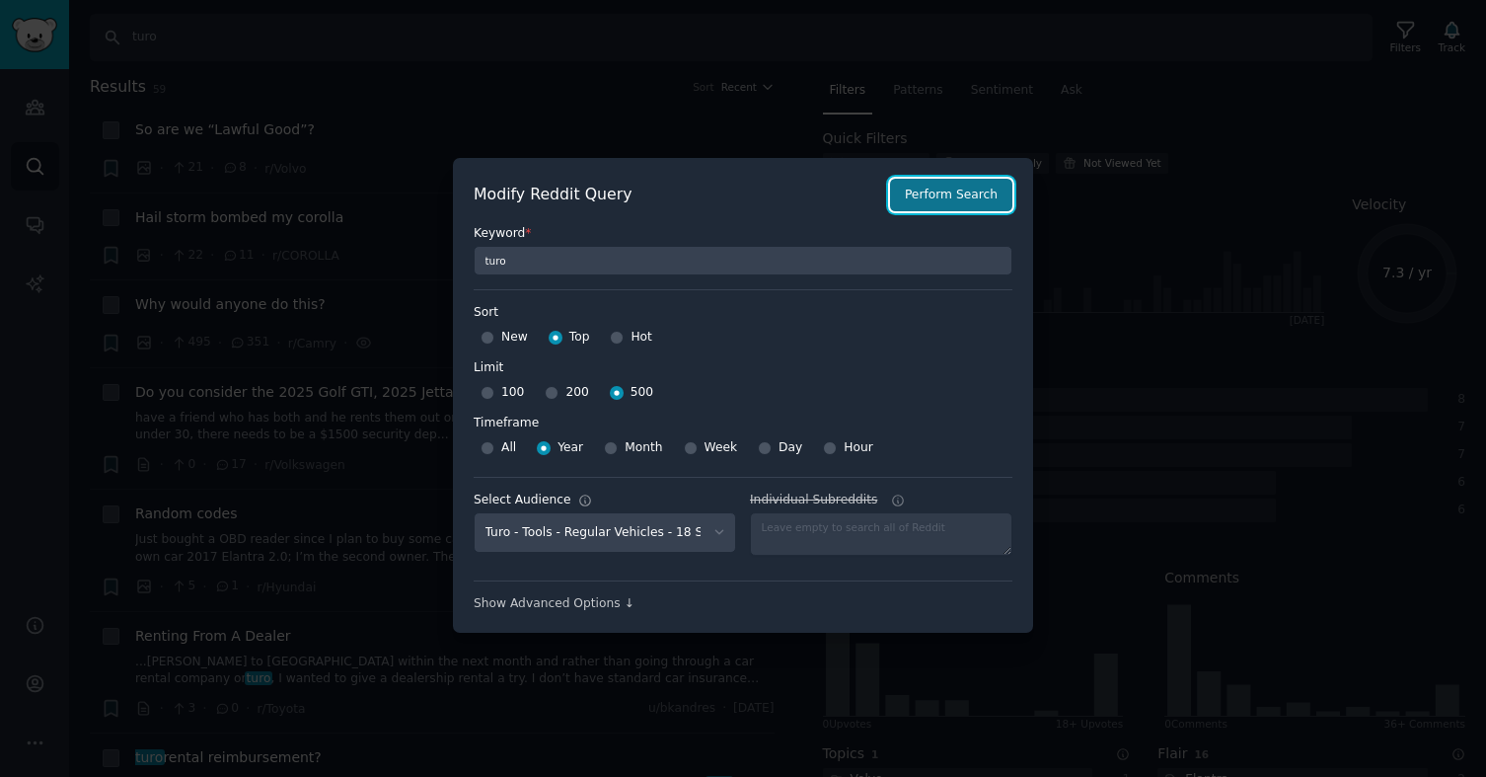 The width and height of the screenshot is (1486, 777). Describe the element at coordinates (743, 604) in the screenshot. I see `div: Show Advanced Options ↓` at that location.